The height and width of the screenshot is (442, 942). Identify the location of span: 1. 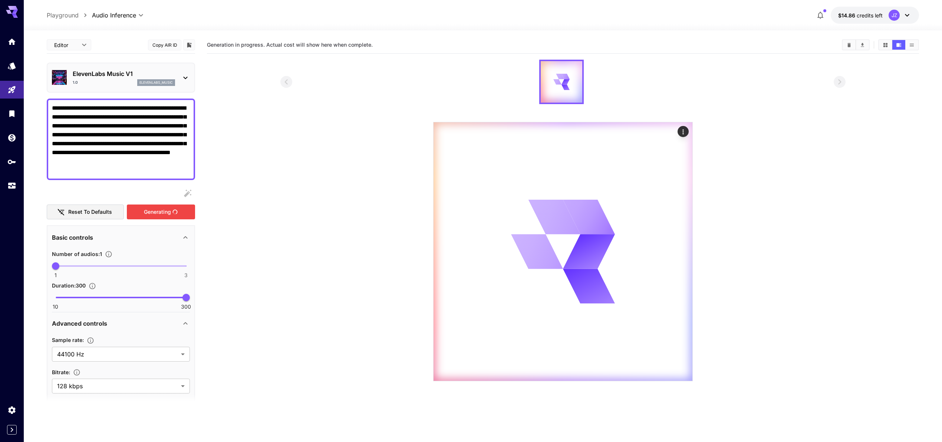
(56, 275).